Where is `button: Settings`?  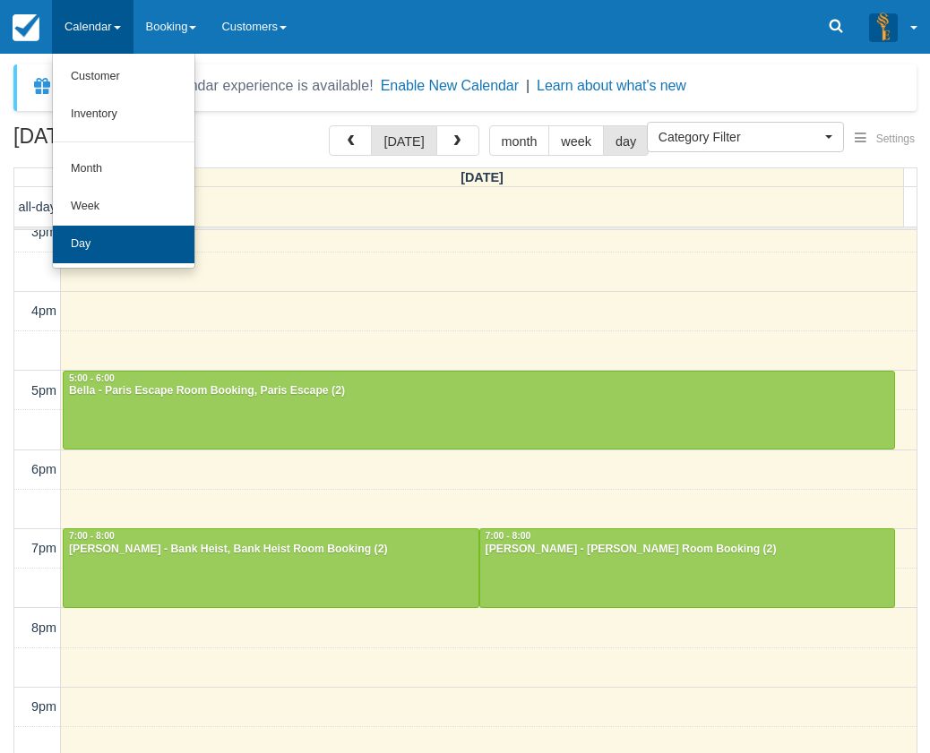 button: Settings is located at coordinates (884, 139).